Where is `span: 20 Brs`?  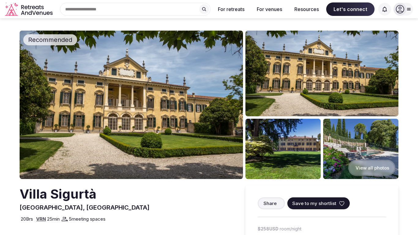
span: 20 Brs is located at coordinates (27, 219).